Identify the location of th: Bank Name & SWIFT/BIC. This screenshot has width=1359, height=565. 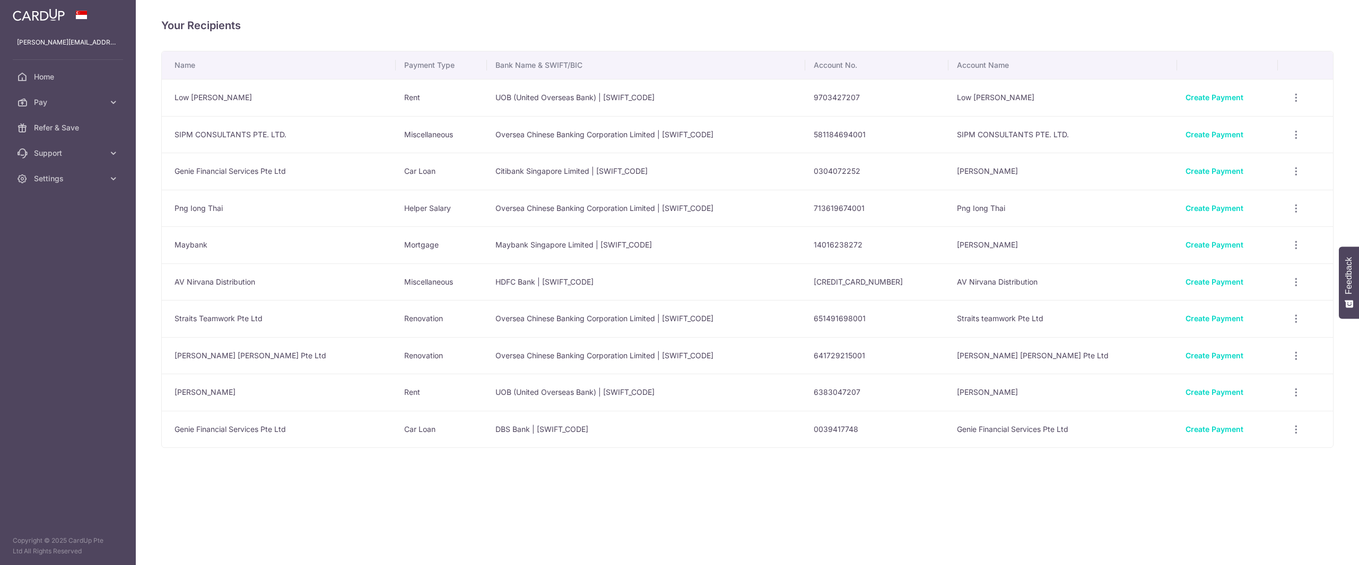
(646, 65).